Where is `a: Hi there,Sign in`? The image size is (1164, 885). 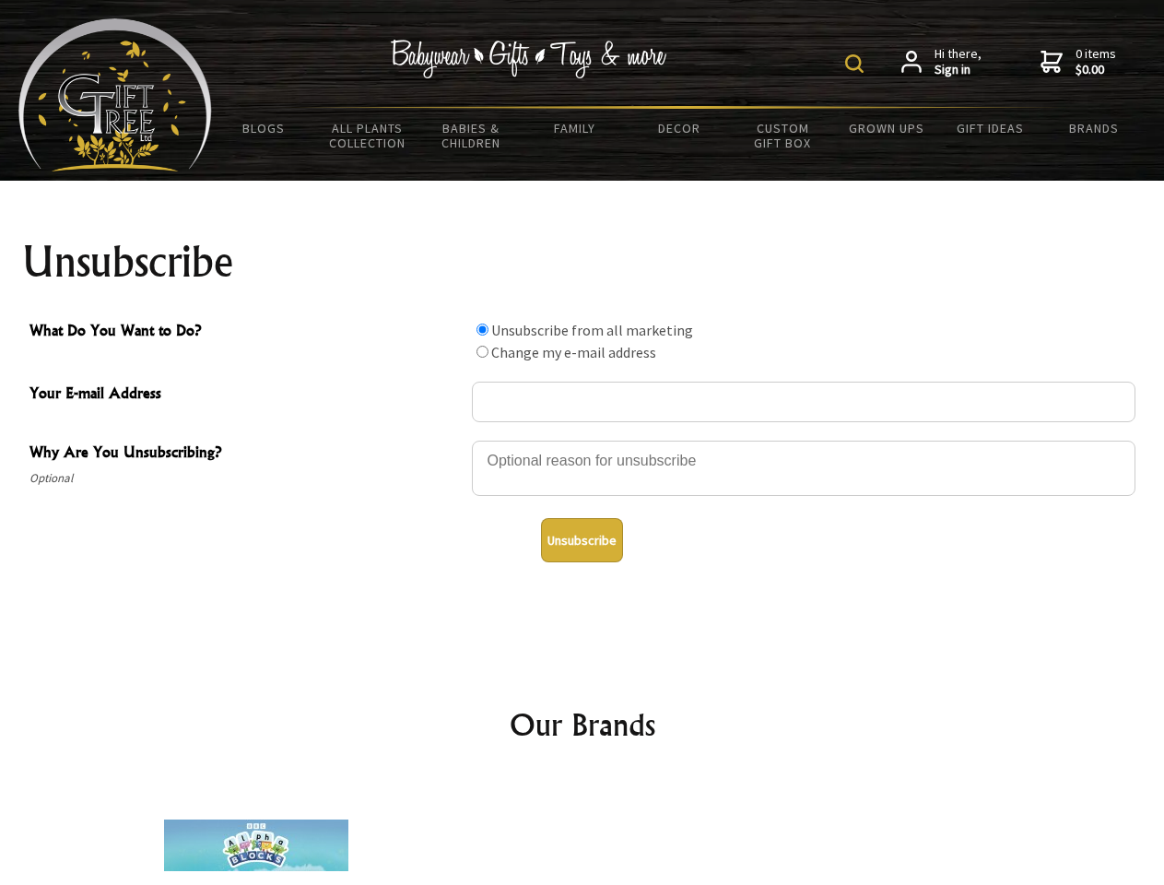 a: Hi there,Sign in is located at coordinates (941, 62).